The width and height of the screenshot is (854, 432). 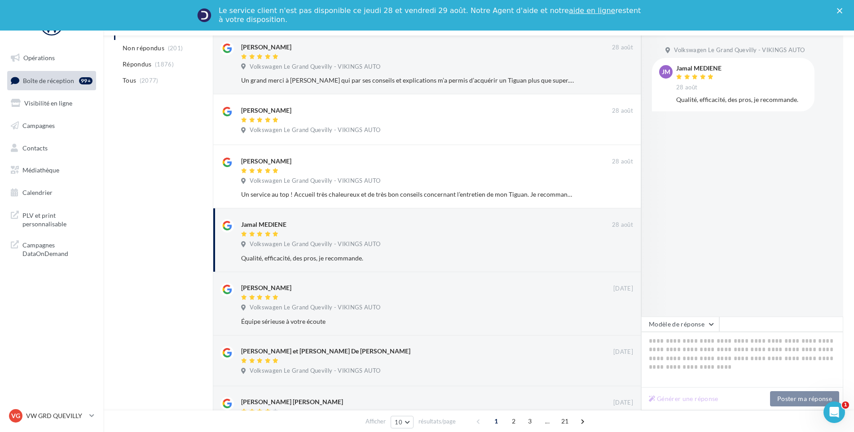 What do you see at coordinates (513, 421) in the screenshot?
I see `span: 2` at bounding box center [513, 421].